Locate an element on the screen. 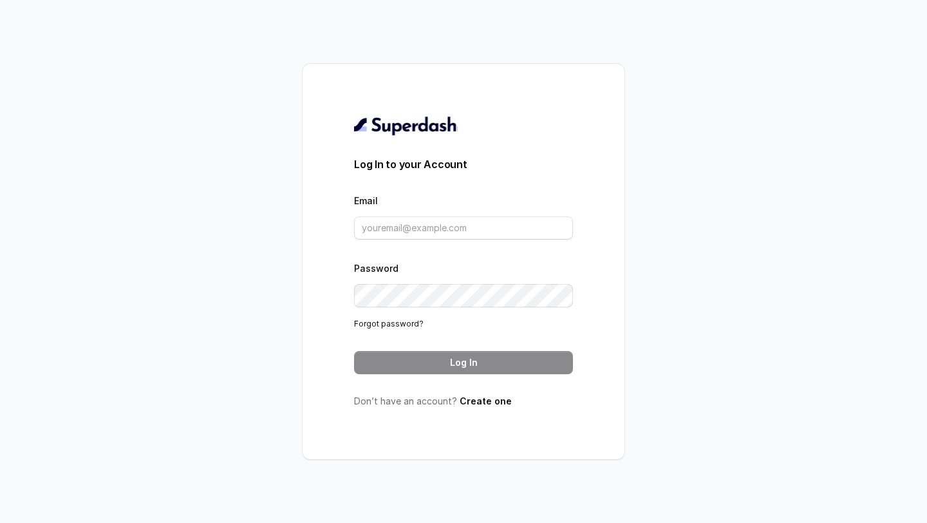 This screenshot has height=523, width=927. h3: Log In to your Account is located at coordinates (464, 164).